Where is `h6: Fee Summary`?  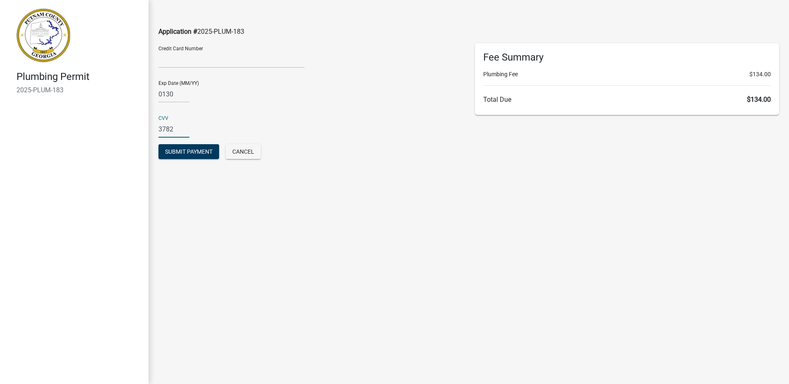 h6: Fee Summary is located at coordinates (626, 57).